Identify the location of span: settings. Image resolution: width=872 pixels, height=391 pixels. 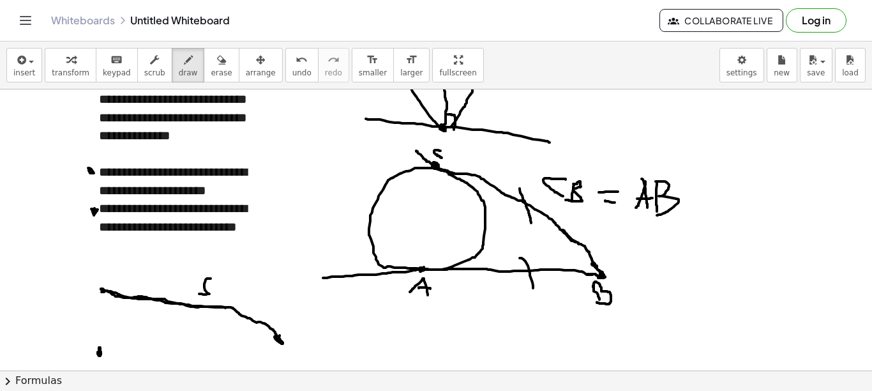
(742, 73).